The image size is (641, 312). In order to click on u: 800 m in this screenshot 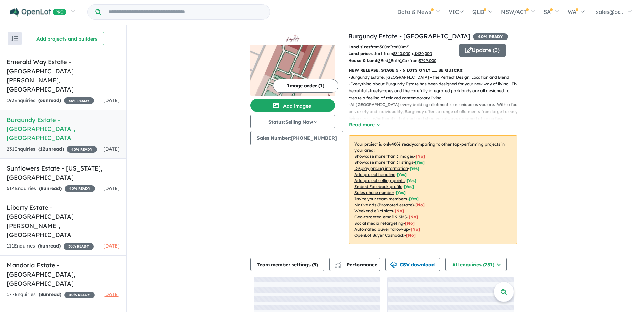, I will do `click(402, 47)`.